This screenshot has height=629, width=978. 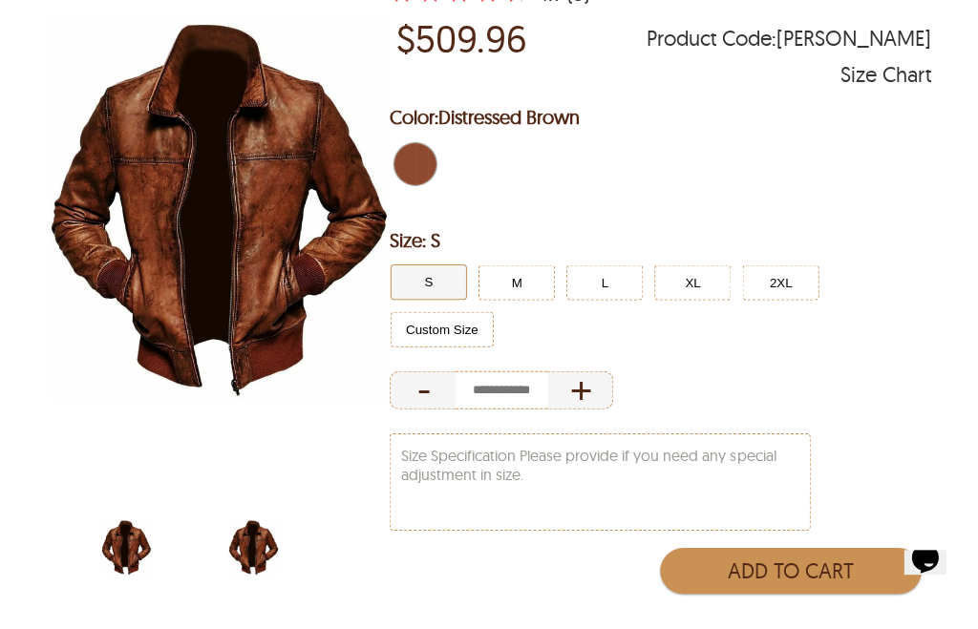 I want to click on span: Distressed Brown, so click(x=508, y=116).